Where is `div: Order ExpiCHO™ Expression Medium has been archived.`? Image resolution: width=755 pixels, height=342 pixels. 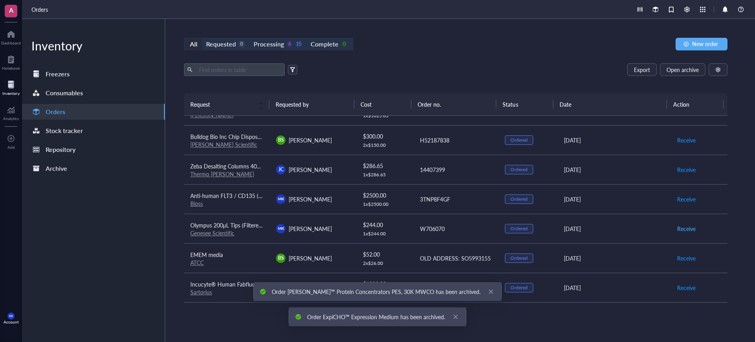 div: Order ExpiCHO™ Expression Medium has been archived. is located at coordinates (376, 317).